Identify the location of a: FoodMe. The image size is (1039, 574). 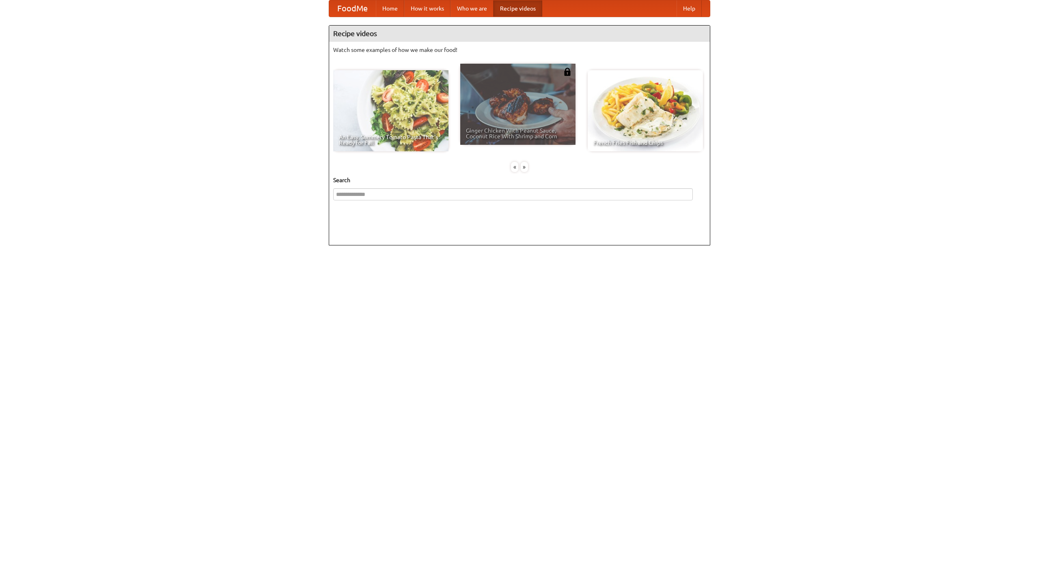
(352, 9).